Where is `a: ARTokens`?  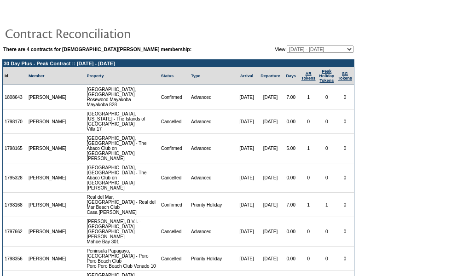 a: ARTokens is located at coordinates (308, 76).